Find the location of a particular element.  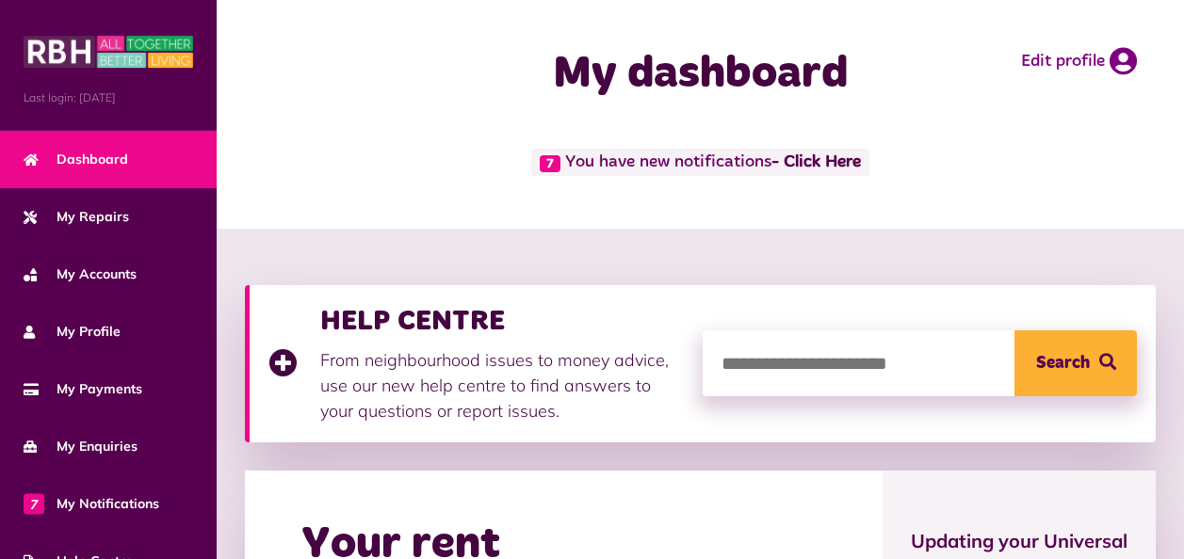

span: My Repairs is located at coordinates (76, 217).